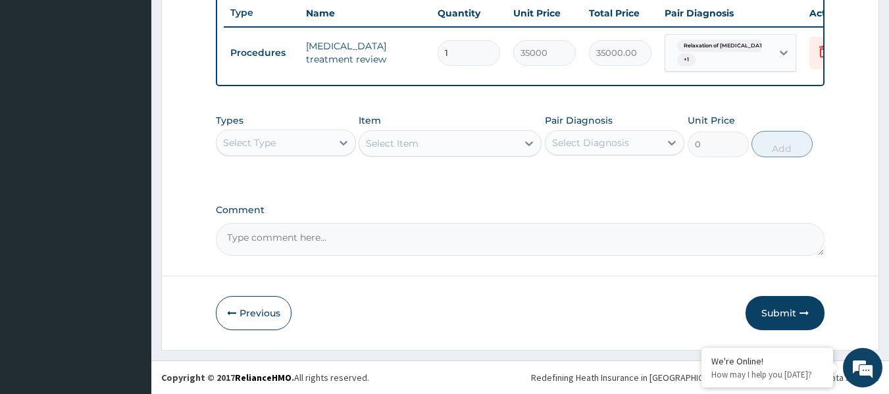 This screenshot has width=889, height=394. Describe the element at coordinates (145, 82) in the screenshot. I see `div: Chat with us now` at that location.